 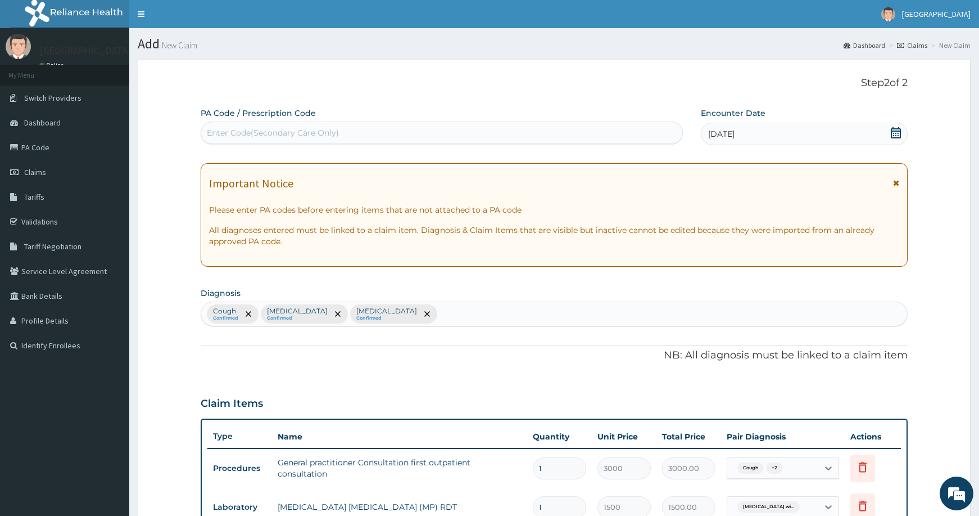 What do you see at coordinates (689, 436) in the screenshot?
I see `th: Total Price` at bounding box center [689, 436].